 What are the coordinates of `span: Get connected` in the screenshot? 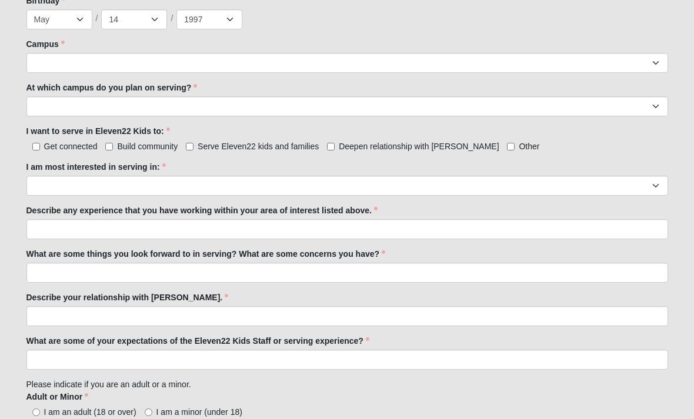 It's located at (71, 146).